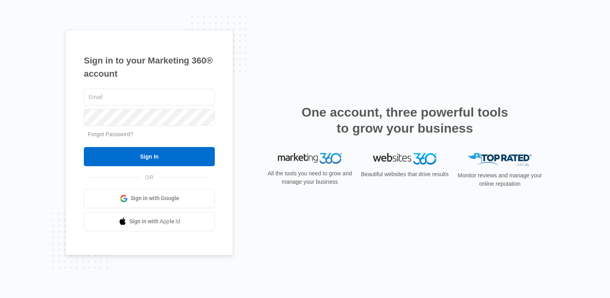  I want to click on p: All the tools you need to grow and manage your business, so click(310, 178).